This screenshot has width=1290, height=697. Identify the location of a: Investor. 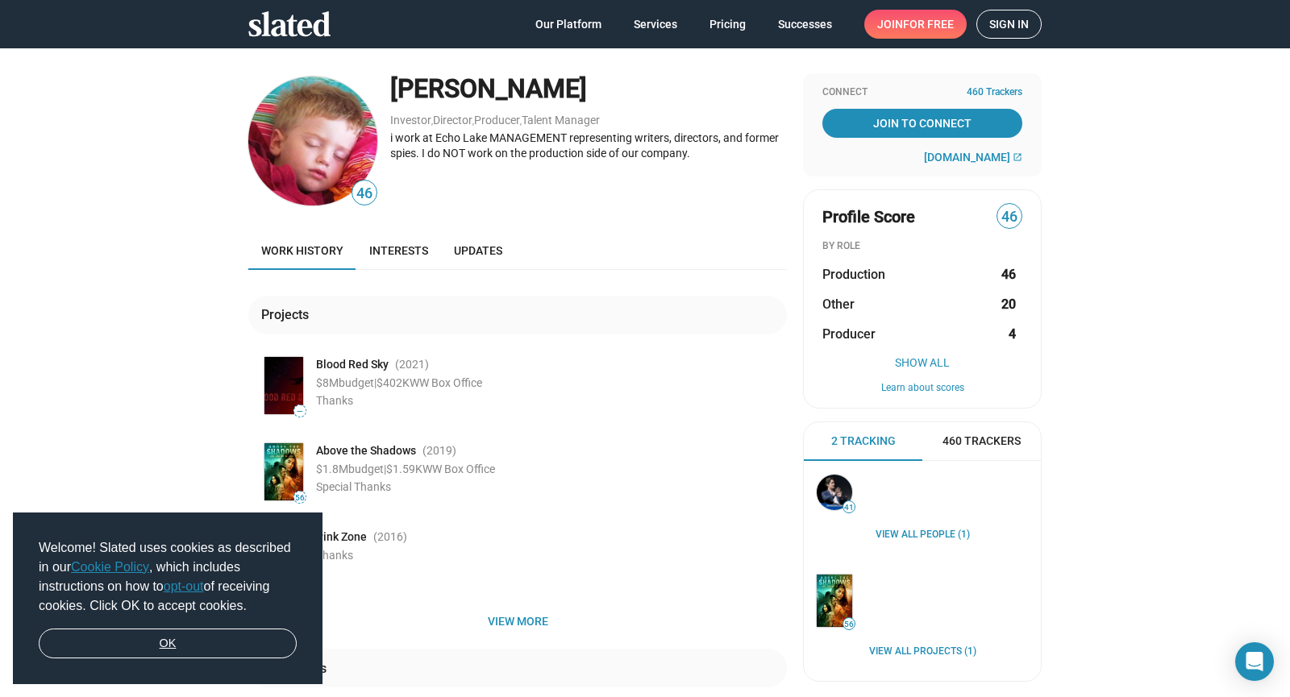
(410, 120).